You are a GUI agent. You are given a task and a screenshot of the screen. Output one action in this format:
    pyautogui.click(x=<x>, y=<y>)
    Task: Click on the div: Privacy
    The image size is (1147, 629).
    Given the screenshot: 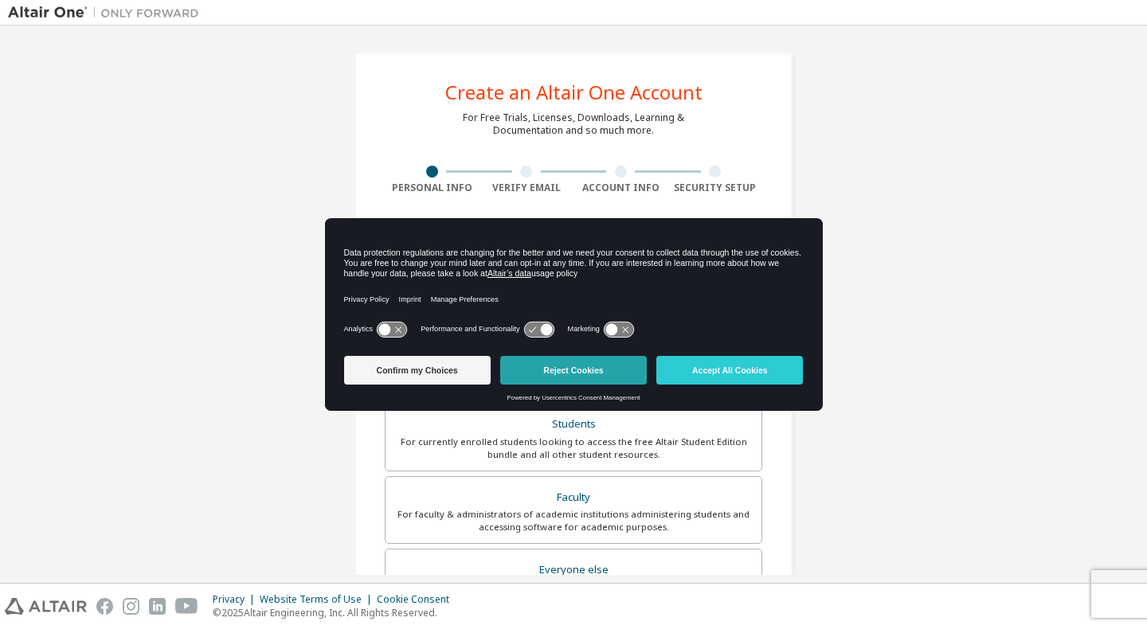 What is the action you would take?
    pyautogui.click(x=236, y=600)
    